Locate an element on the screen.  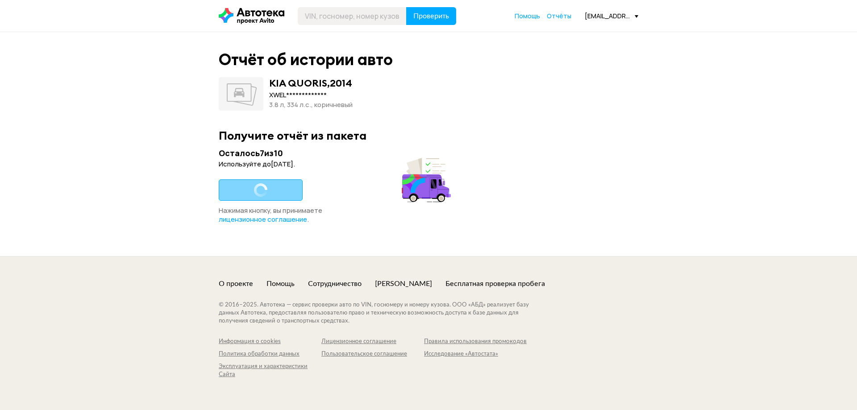
div: Лицензионное соглашение is located at coordinates (373, 342).